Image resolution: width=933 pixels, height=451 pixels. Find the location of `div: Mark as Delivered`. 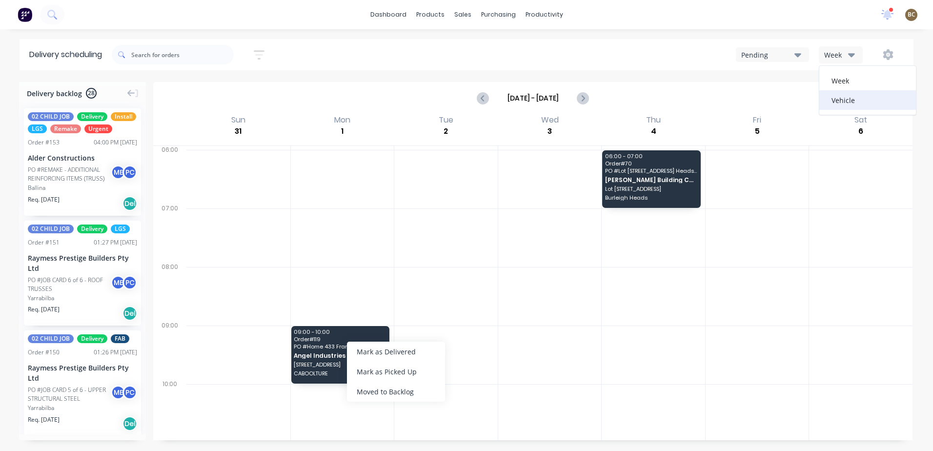

div: Mark as Delivered is located at coordinates (396, 351).